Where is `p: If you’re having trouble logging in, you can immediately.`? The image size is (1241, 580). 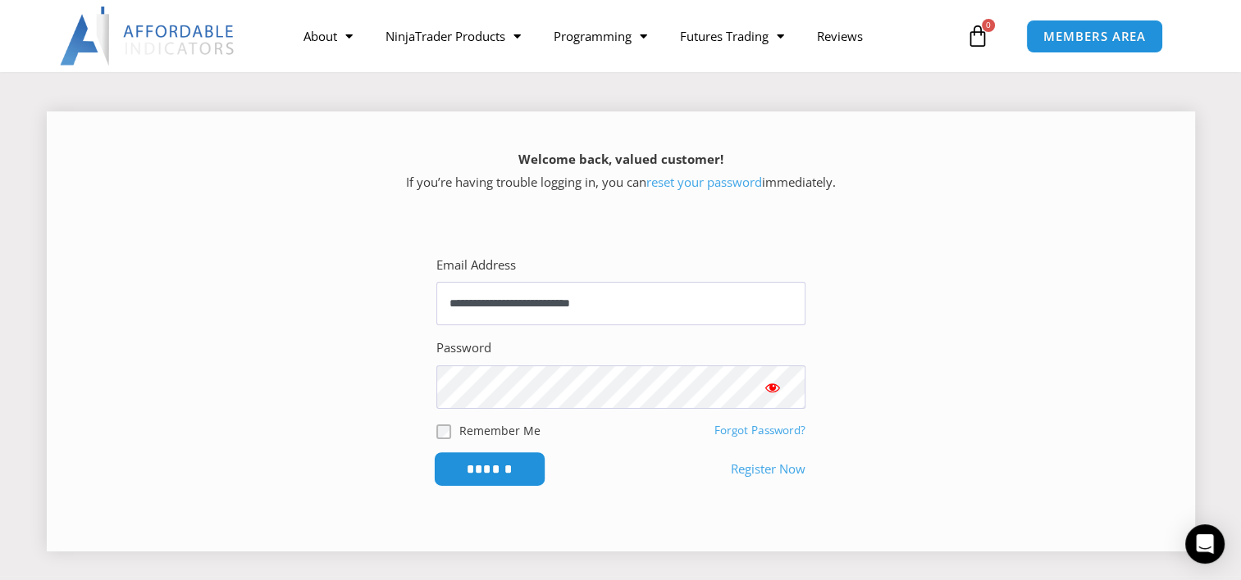
p: If you’re having trouble logging in, you can immediately. is located at coordinates (621, 171).